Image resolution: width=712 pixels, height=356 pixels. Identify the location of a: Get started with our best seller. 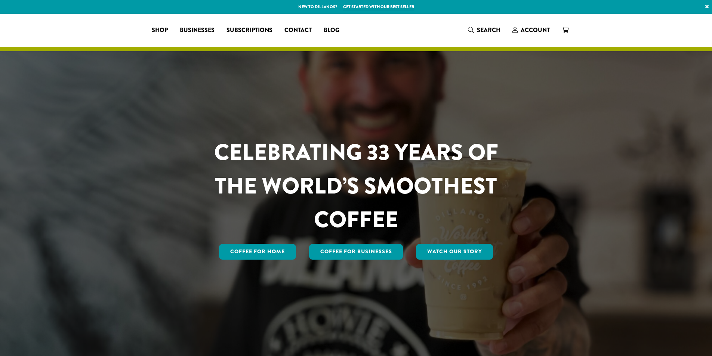
(379, 7).